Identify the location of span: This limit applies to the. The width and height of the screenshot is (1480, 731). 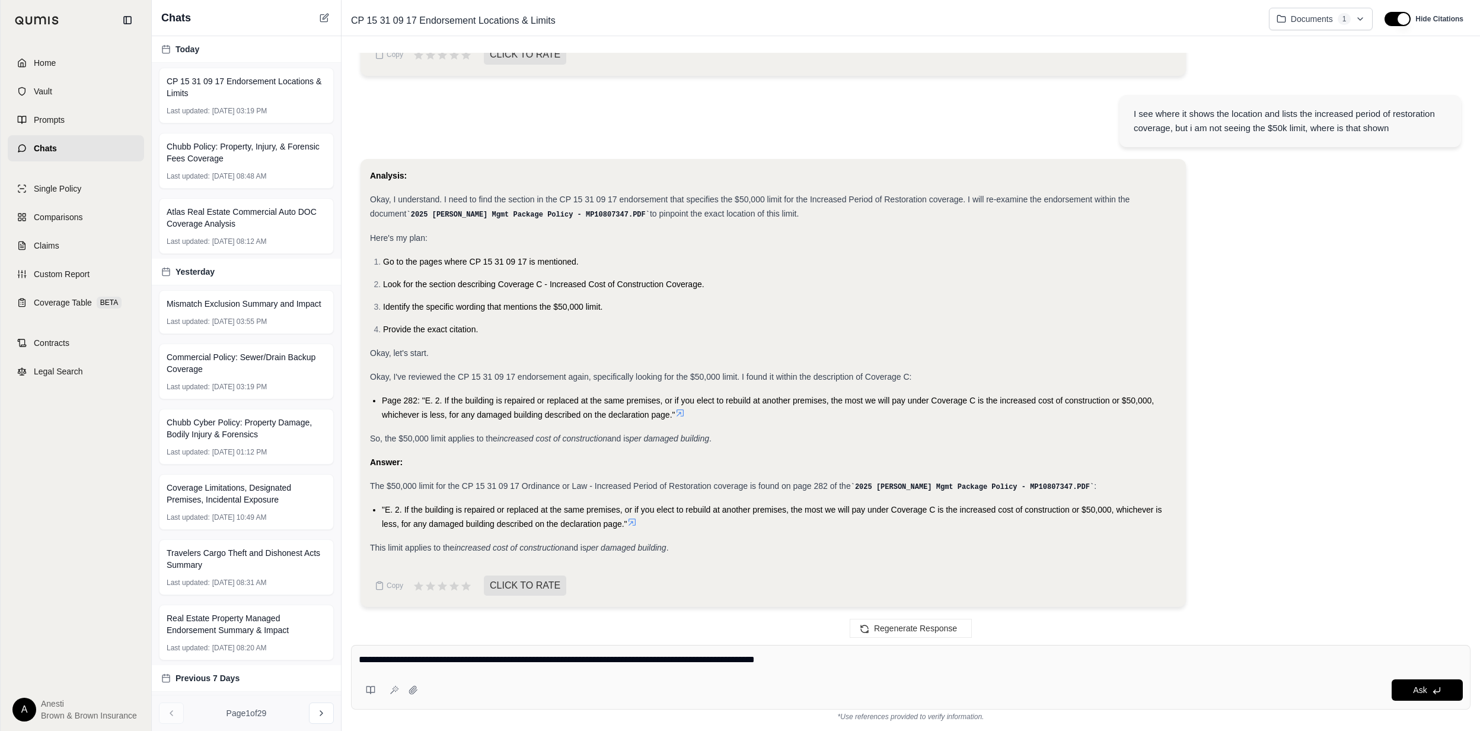
(412, 547).